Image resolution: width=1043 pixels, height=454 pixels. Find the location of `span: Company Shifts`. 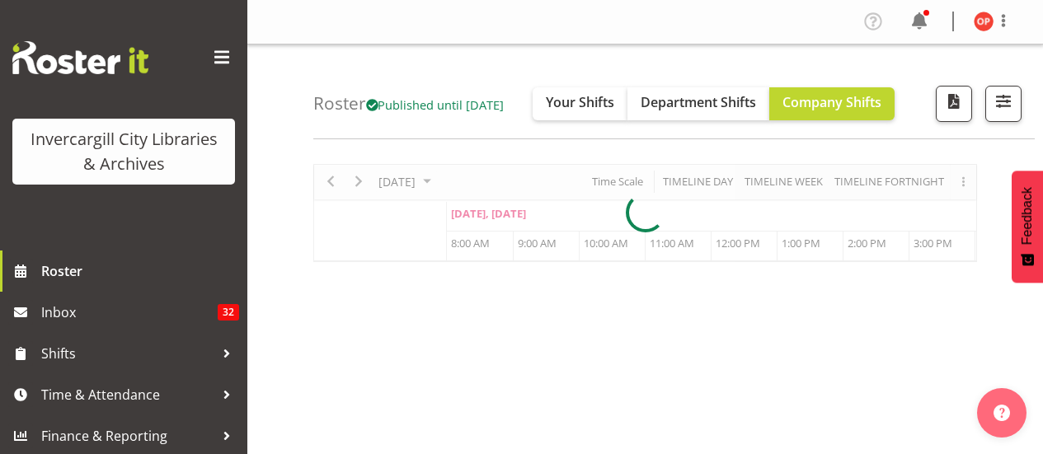

span: Company Shifts is located at coordinates (832, 102).